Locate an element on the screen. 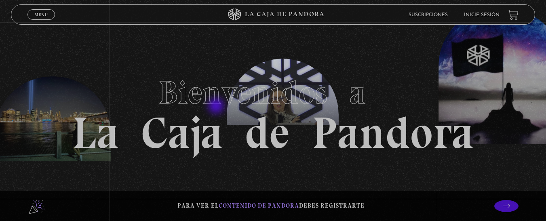 Image resolution: width=546 pixels, height=221 pixels. span: contenido de Pandora is located at coordinates (259, 206).